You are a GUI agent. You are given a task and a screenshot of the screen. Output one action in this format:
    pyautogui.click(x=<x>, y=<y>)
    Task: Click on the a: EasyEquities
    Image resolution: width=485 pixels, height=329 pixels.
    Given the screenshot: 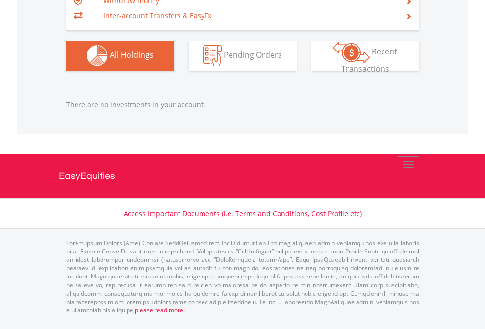 What is the action you would take?
    pyautogui.click(x=243, y=176)
    